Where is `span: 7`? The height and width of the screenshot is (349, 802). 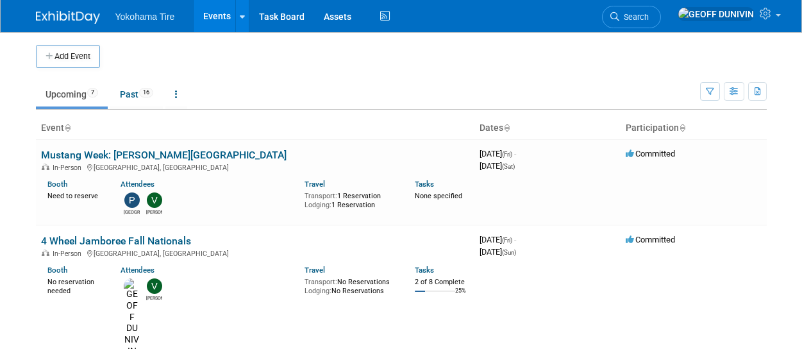 span: 7 is located at coordinates (92, 92).